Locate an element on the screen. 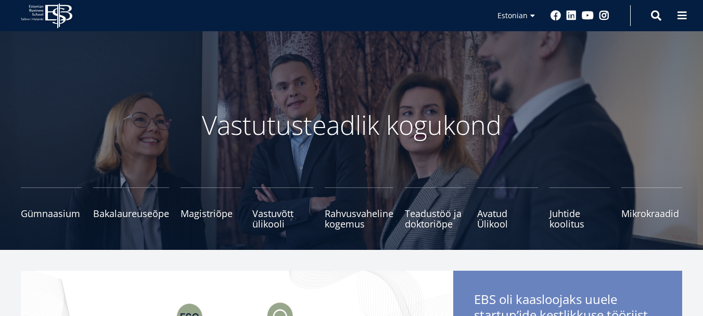 This screenshot has height=316, width=703. a: Magistriõpe is located at coordinates (211, 208).